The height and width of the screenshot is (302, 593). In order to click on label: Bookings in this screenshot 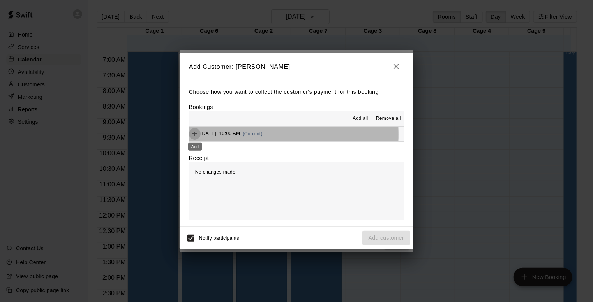, I will do `click(201, 107)`.